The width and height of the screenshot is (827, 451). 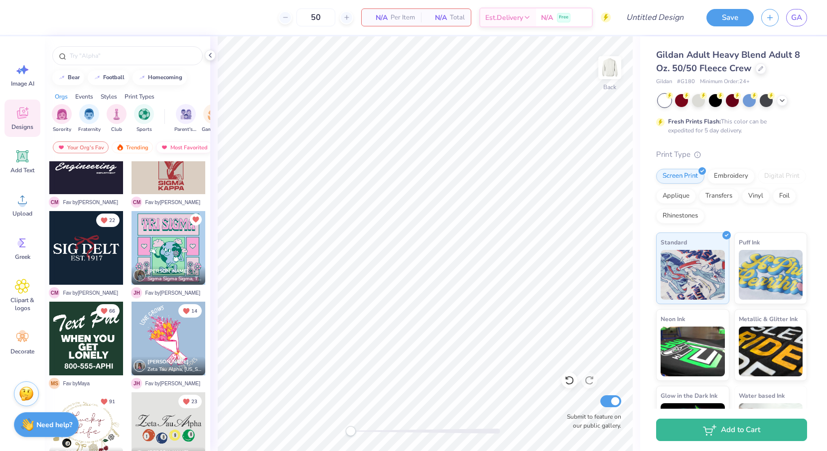 What do you see at coordinates (680, 176) in the screenshot?
I see `div: Screen Print` at bounding box center [680, 176].